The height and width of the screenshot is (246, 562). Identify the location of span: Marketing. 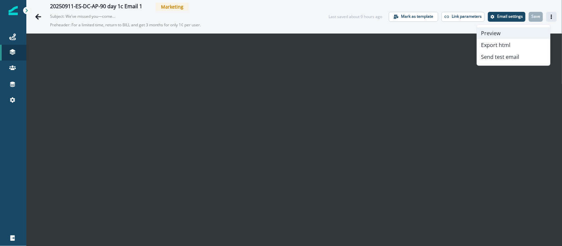
(172, 7).